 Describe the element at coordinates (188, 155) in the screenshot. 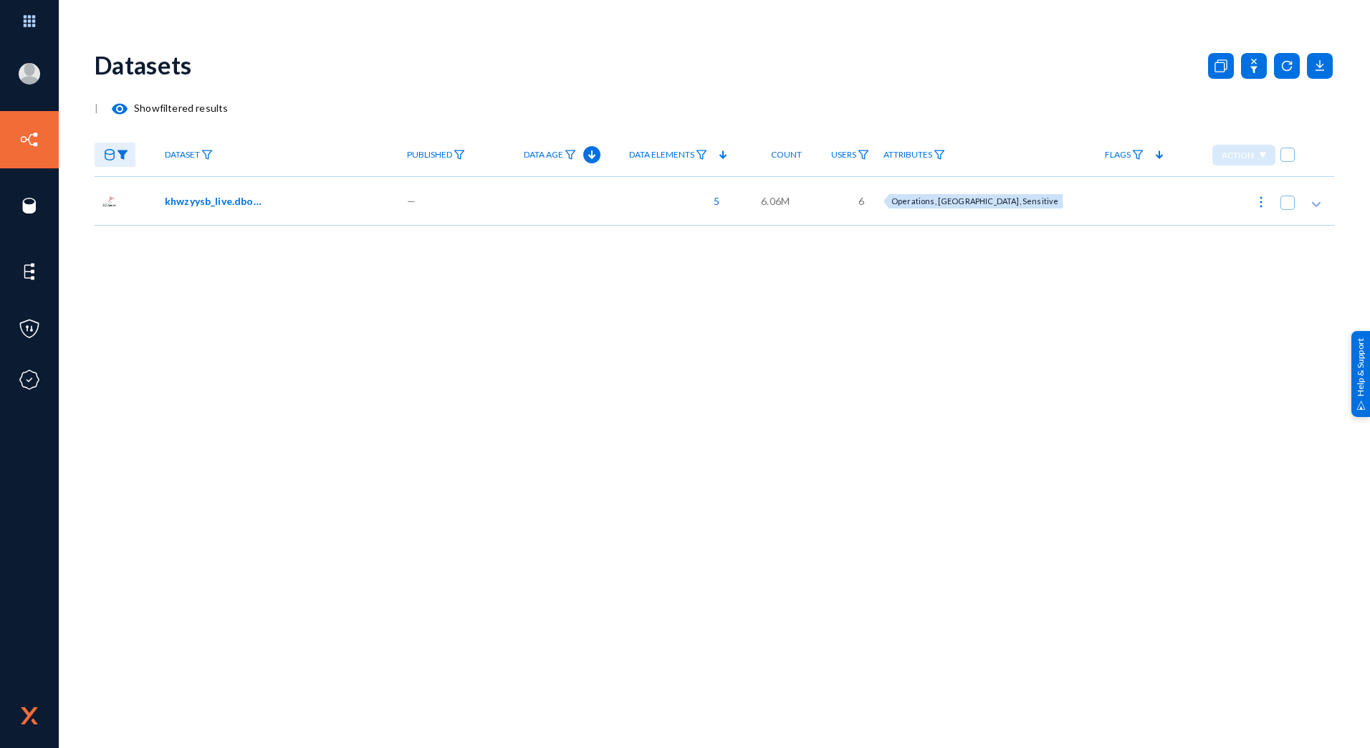

I see `a: Dataset` at that location.